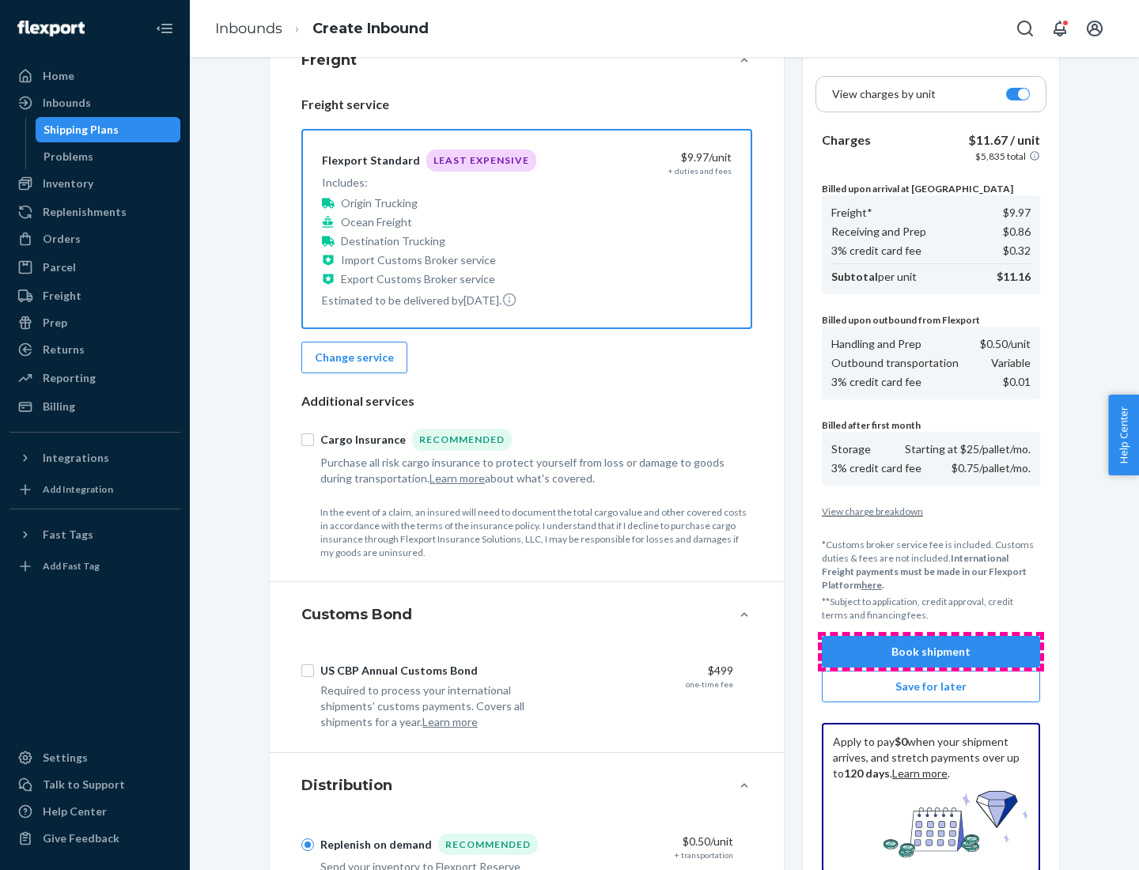 Image resolution: width=1139 pixels, height=870 pixels. Describe the element at coordinates (95, 296) in the screenshot. I see `a: Freight` at that location.